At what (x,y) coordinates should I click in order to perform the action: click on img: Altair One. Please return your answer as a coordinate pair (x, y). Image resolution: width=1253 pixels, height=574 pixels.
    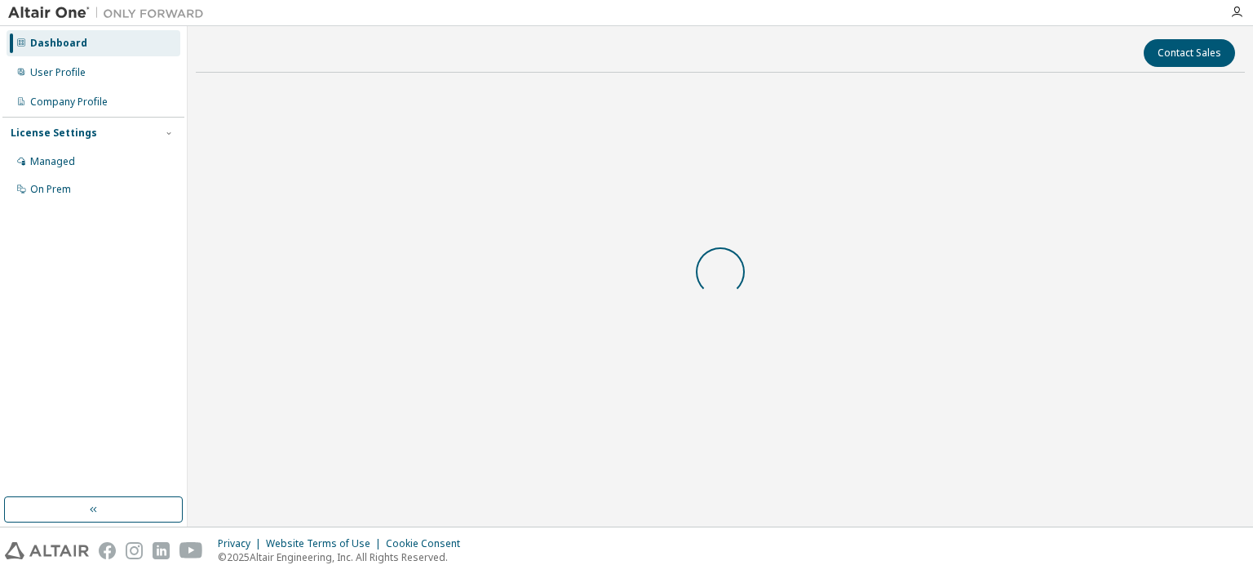
    Looking at the image, I should click on (110, 13).